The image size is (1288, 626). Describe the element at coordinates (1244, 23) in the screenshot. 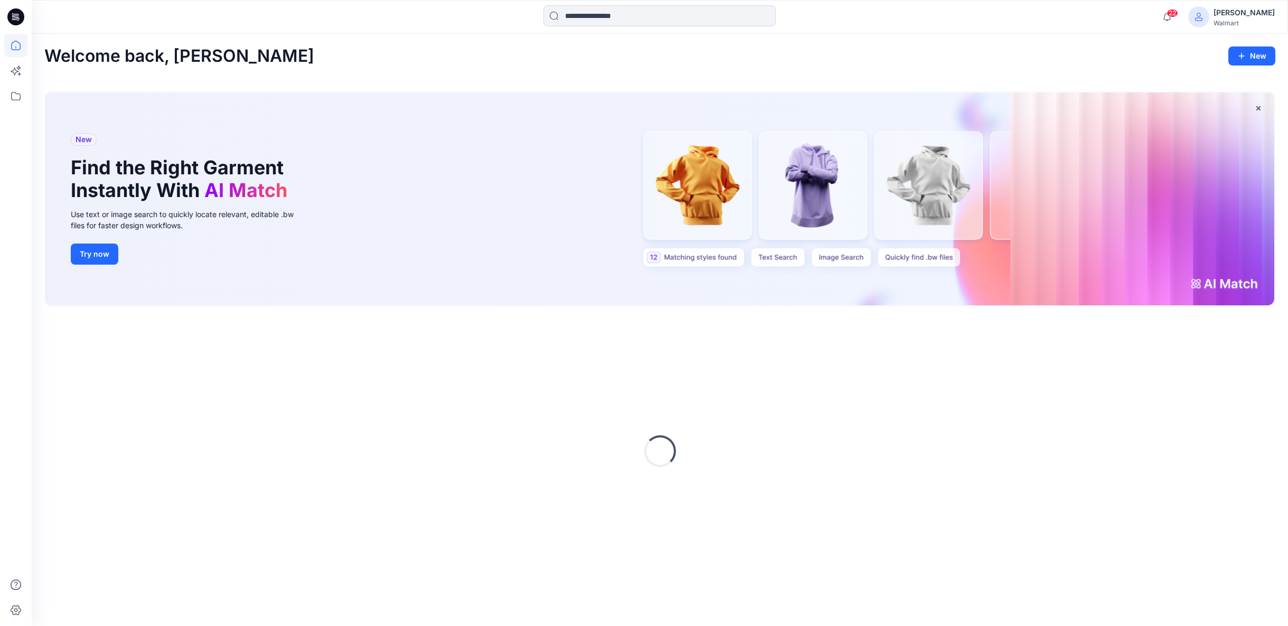

I see `div: Walmart` at that location.